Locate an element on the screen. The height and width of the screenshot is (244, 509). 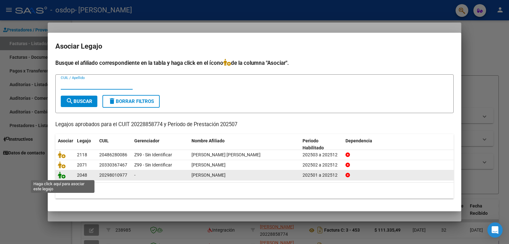
span: Nombre Afiliado is located at coordinates (208, 141).